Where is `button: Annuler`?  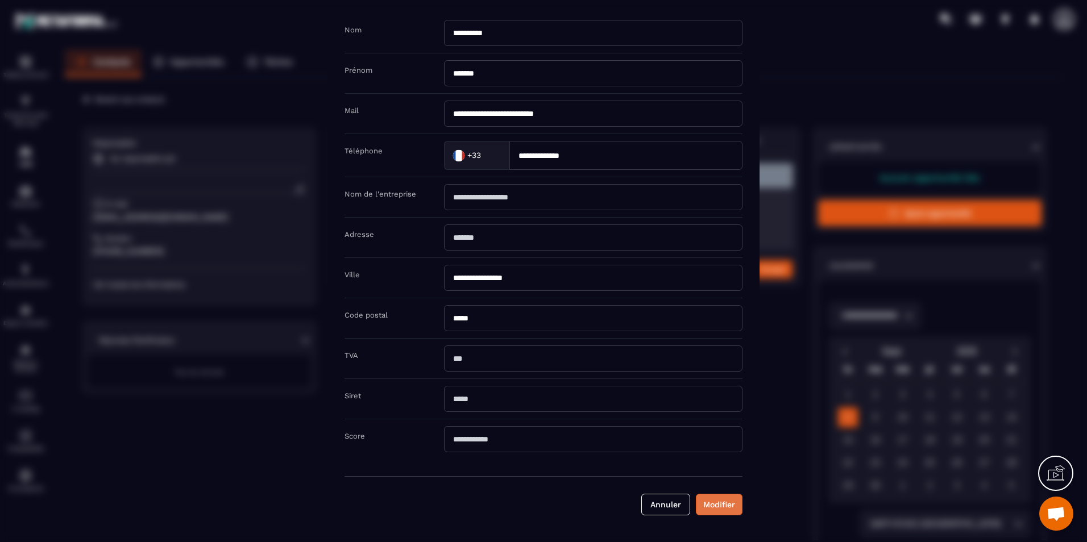 button: Annuler is located at coordinates (666, 505).